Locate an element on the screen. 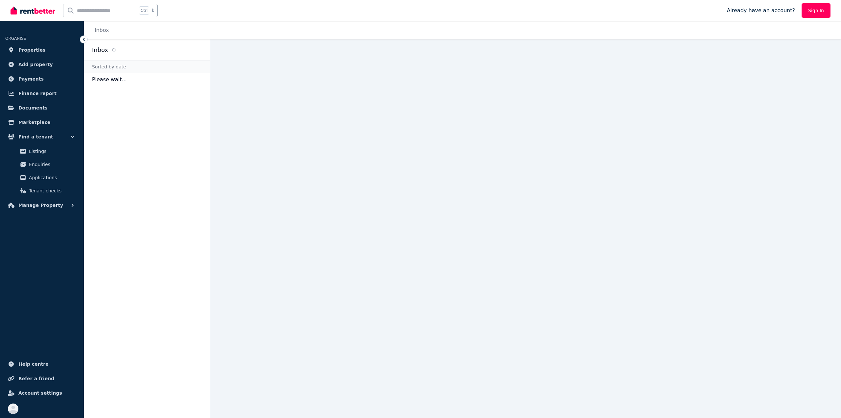  span: Help centre is located at coordinates (34, 364).